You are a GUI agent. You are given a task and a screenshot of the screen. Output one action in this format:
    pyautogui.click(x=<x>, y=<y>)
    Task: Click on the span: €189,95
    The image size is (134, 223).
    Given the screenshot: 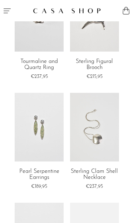 What is the action you would take?
    pyautogui.click(x=39, y=187)
    